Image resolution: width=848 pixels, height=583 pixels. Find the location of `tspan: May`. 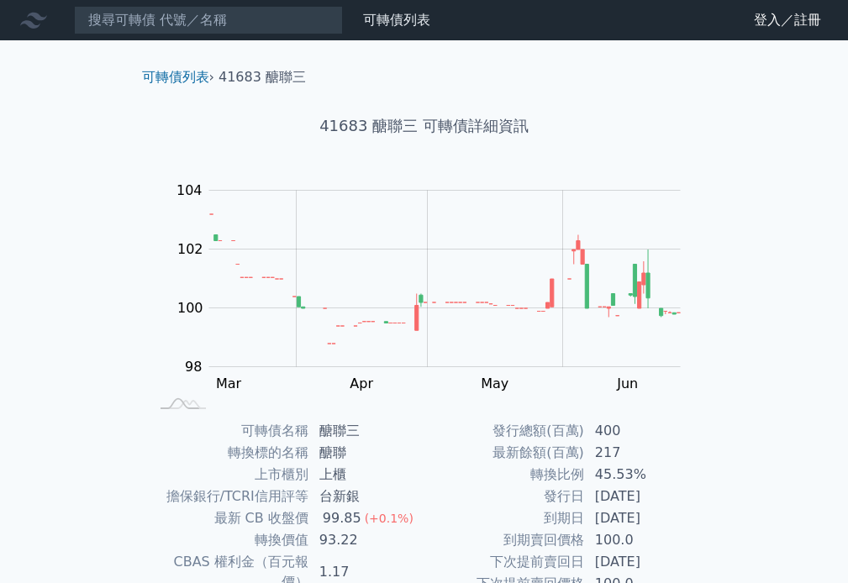

tspan: May is located at coordinates (494, 383).